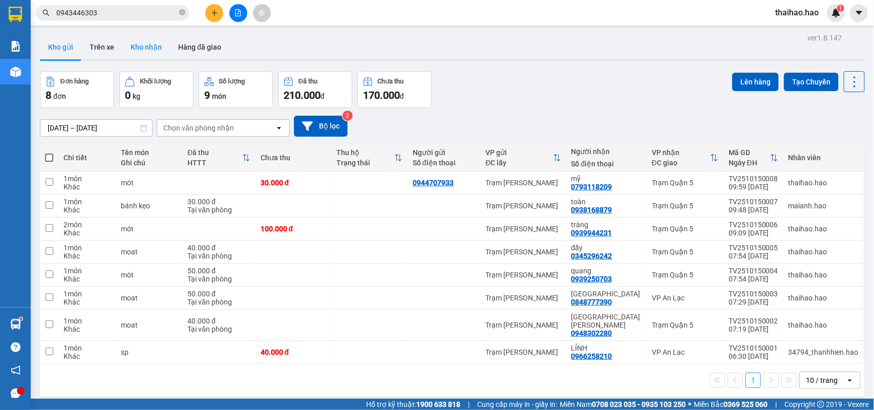  I want to click on div: Chưa thu, so click(391, 81).